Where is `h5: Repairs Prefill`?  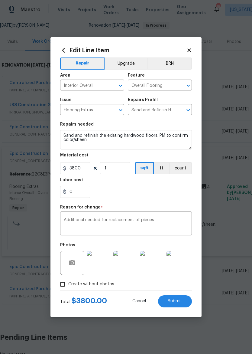 h5: Repairs Prefill is located at coordinates (143, 100).